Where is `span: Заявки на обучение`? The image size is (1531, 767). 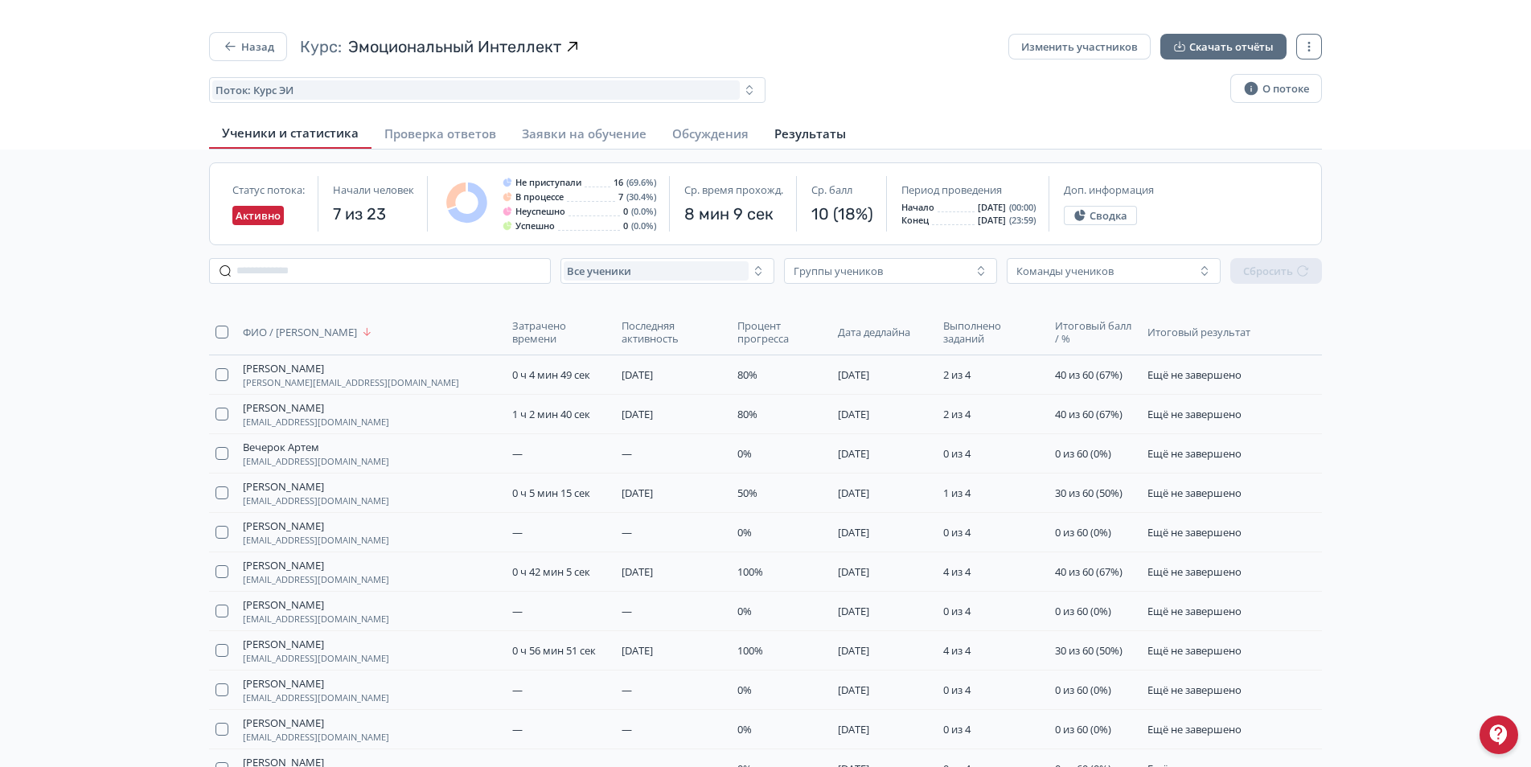 span: Заявки на обучение is located at coordinates (584, 133).